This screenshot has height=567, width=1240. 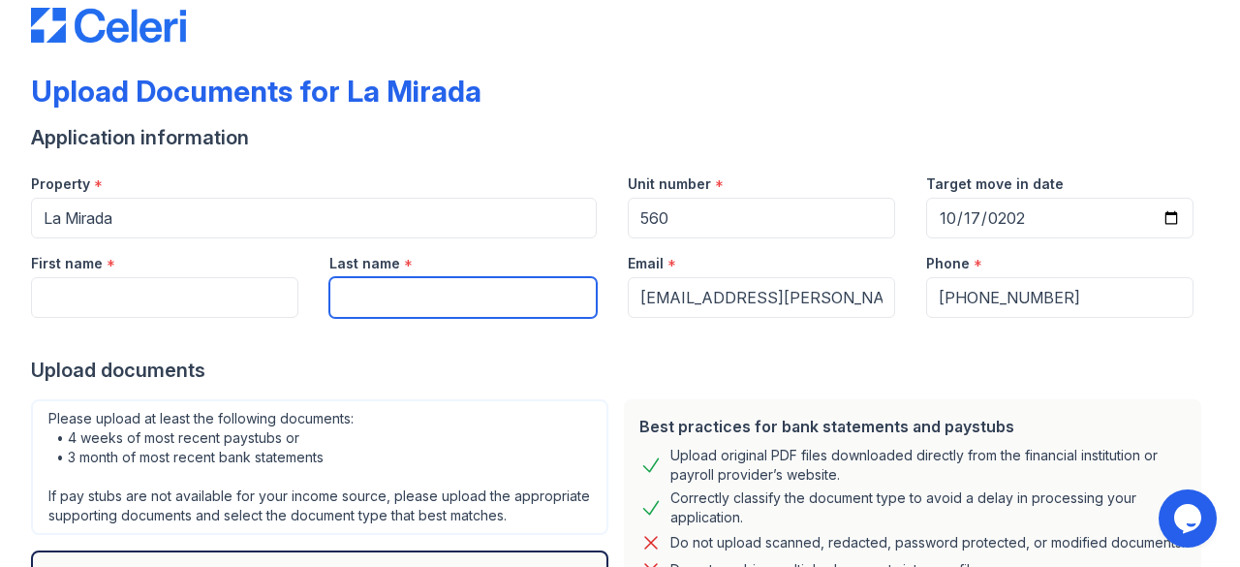 What do you see at coordinates (620, 138) in the screenshot?
I see `div: Application information` at bounding box center [620, 138].